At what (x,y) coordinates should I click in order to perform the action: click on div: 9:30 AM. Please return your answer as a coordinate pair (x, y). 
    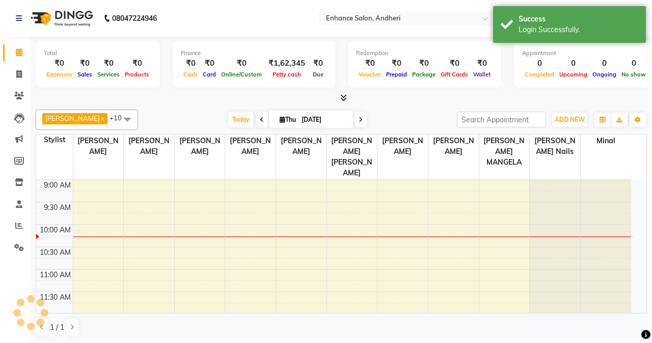
    Looking at the image, I should click on (57, 207).